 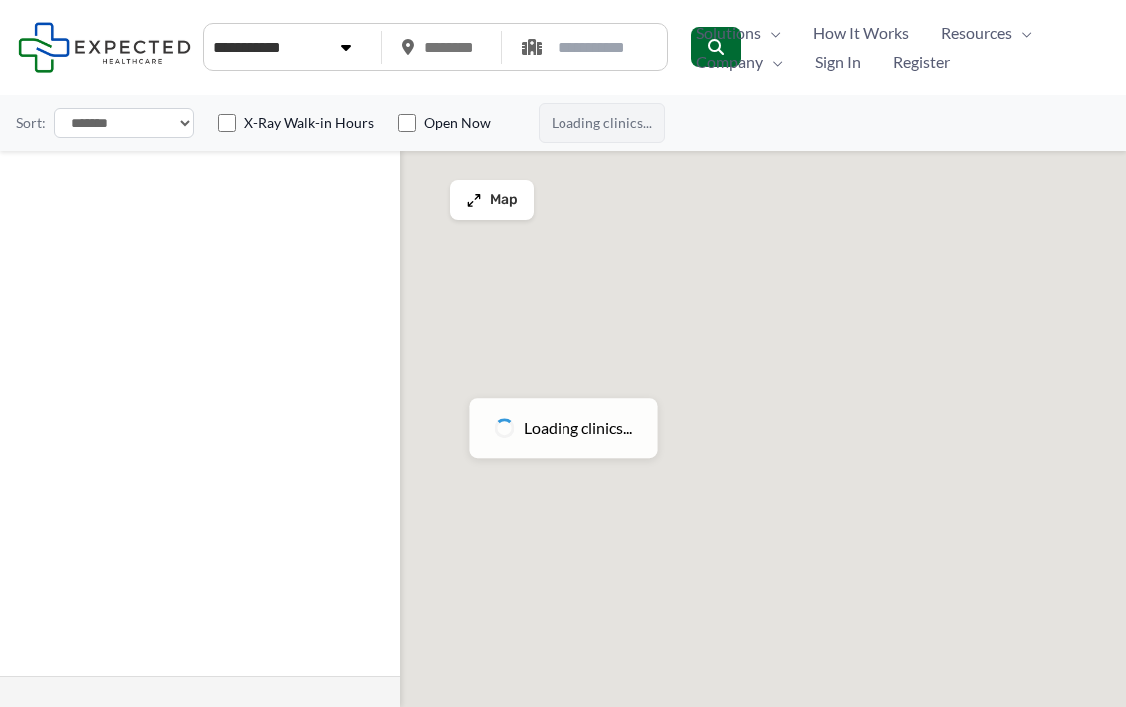 I want to click on a: ResourcesMenu Toggle, so click(x=986, y=33).